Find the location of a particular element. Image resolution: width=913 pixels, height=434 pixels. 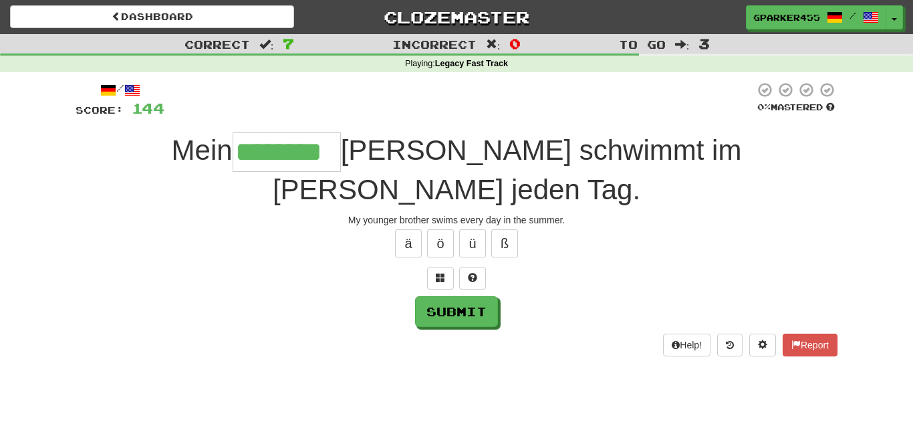

a: Dashboard is located at coordinates (152, 17).